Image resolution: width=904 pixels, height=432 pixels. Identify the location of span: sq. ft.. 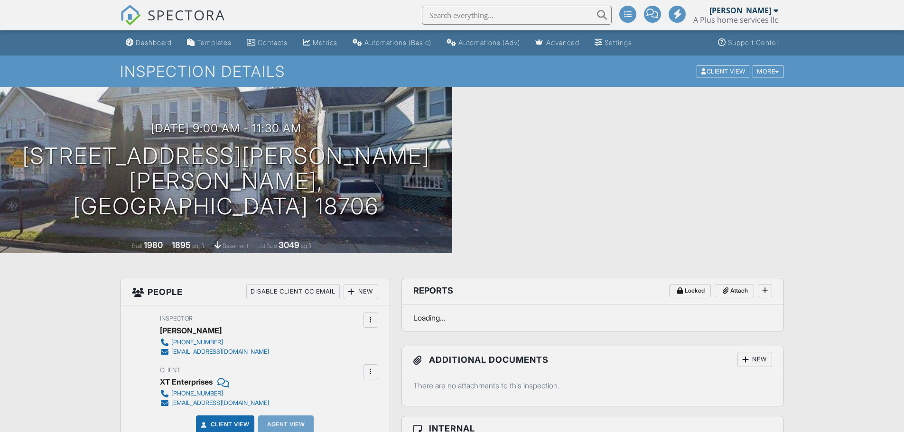
(199, 246).